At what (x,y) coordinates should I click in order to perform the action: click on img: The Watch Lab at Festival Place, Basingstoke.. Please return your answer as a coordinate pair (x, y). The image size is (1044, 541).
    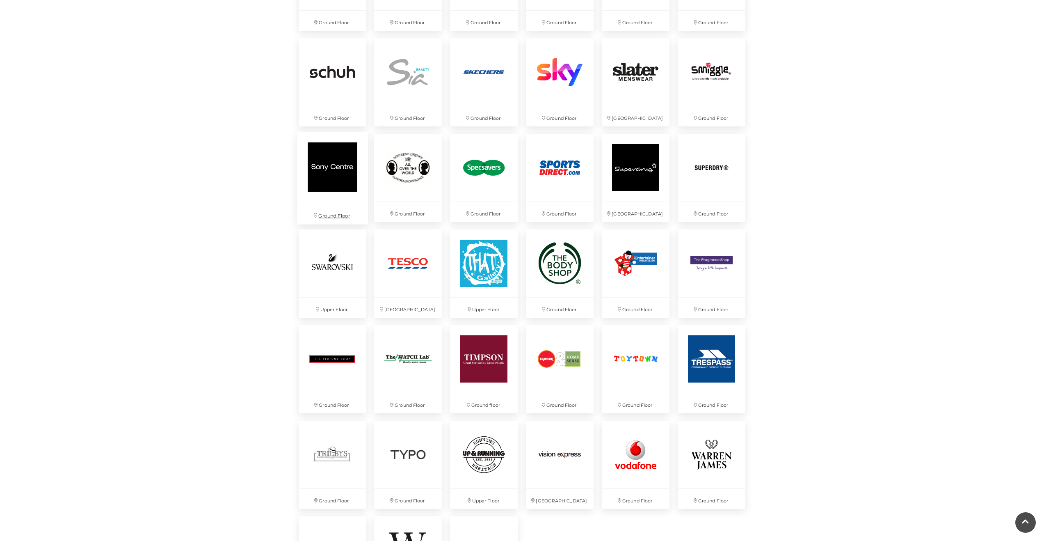
    Looking at the image, I should click on (408, 359).